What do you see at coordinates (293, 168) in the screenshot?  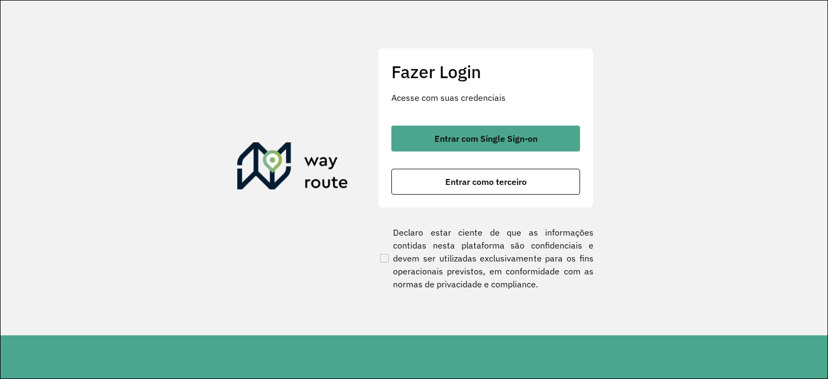 I see `img: Roteirizador AmbevTech` at bounding box center [293, 168].